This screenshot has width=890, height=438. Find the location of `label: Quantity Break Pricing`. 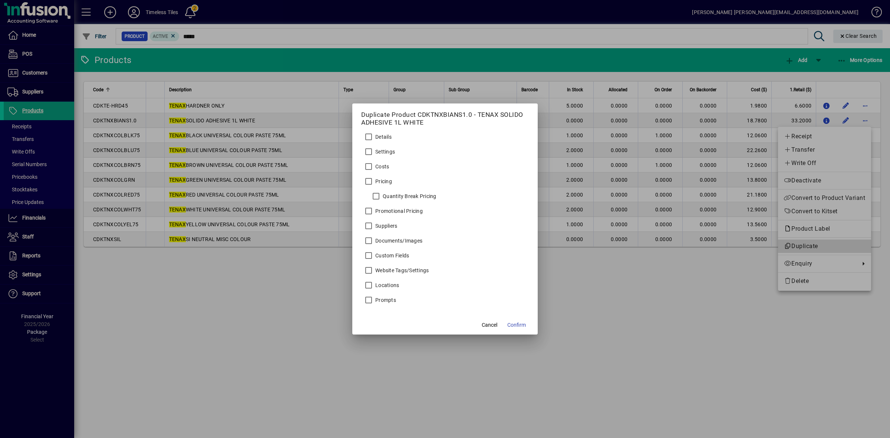

label: Quantity Break Pricing is located at coordinates (409, 196).